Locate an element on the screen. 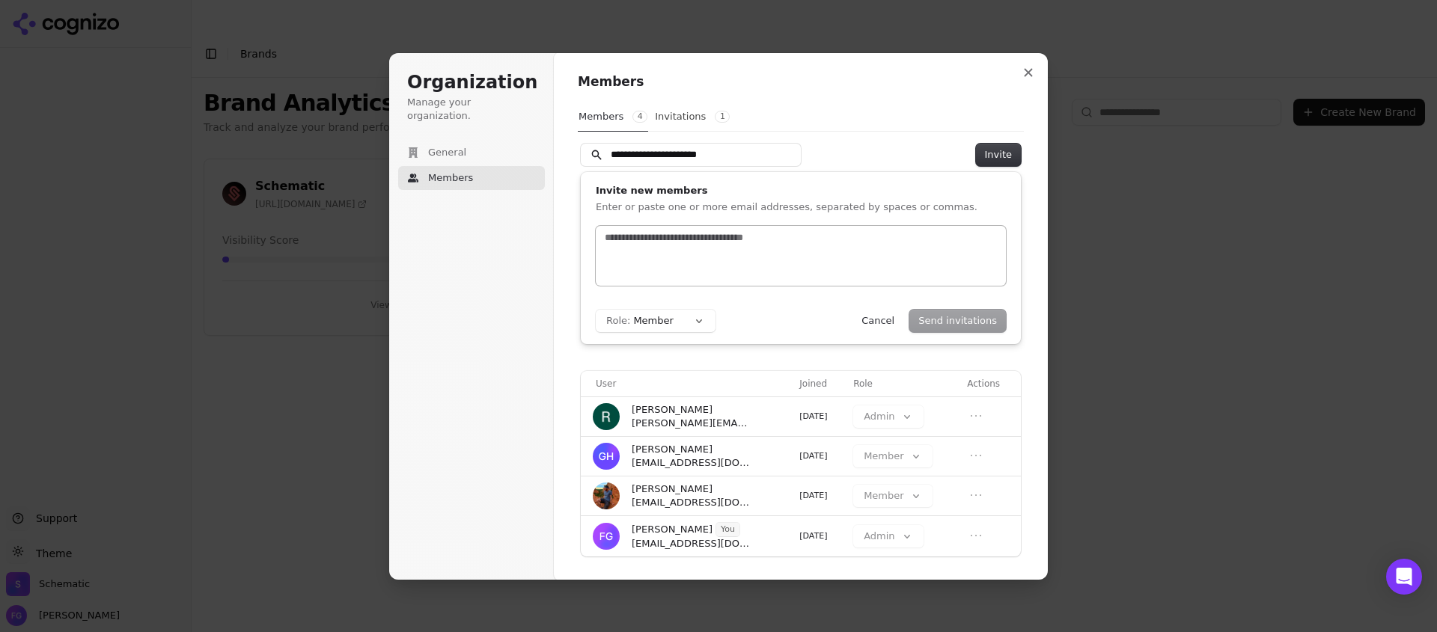 The height and width of the screenshot is (632, 1437). p: Manage your organization. is located at coordinates (472, 109).